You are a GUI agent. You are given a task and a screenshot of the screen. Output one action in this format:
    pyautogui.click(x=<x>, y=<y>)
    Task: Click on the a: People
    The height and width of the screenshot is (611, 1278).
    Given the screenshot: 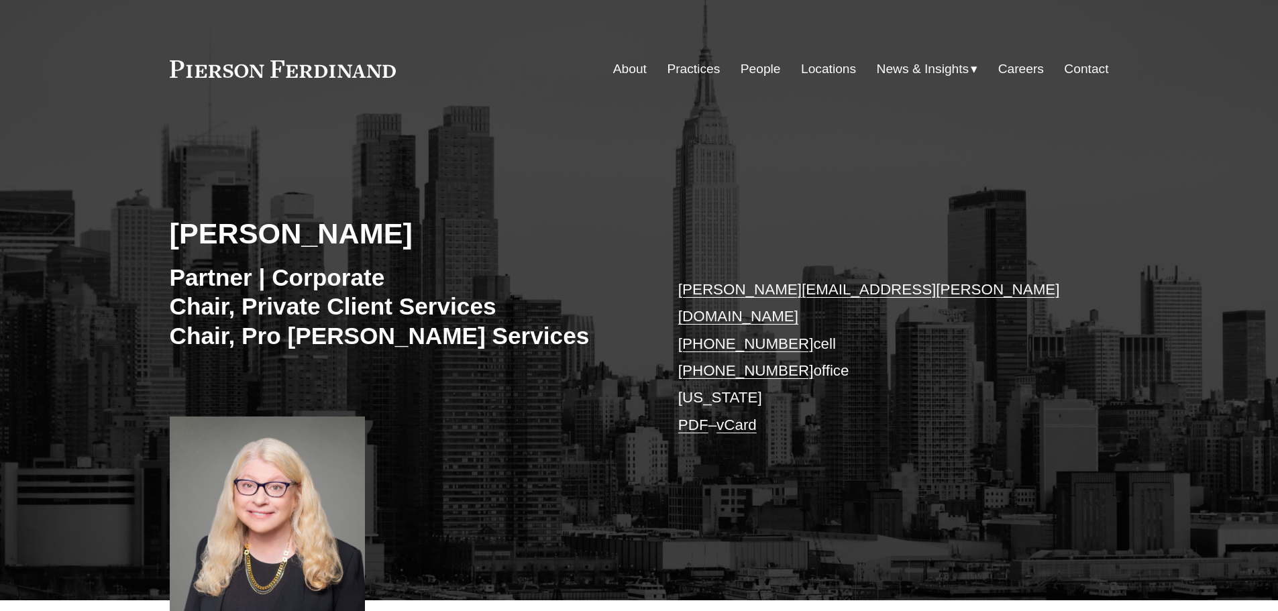 What is the action you would take?
    pyautogui.click(x=761, y=69)
    